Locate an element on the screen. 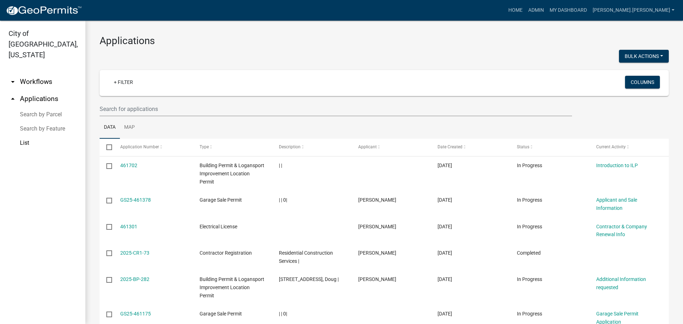 The height and width of the screenshot is (324, 683). datatable-header-cell: Description is located at coordinates (312, 147).